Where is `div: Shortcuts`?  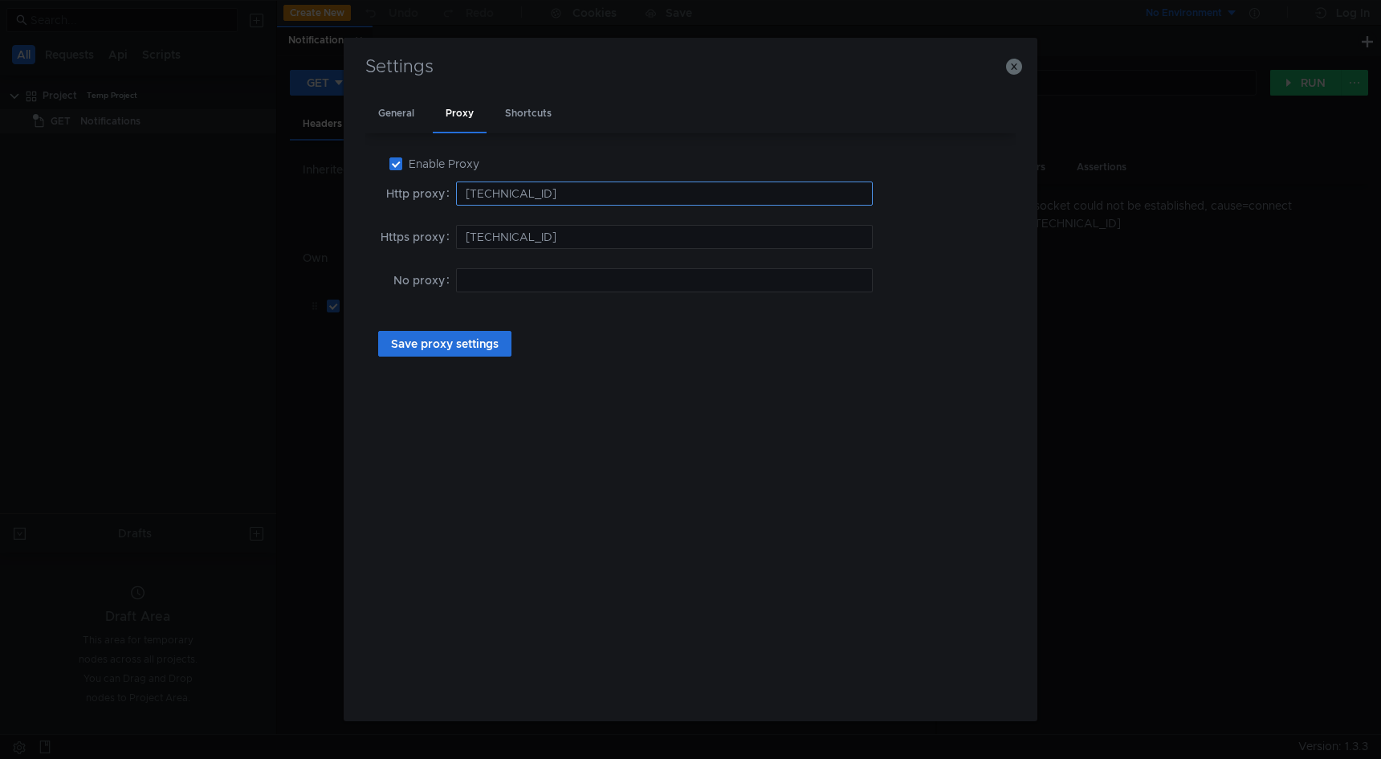
div: Shortcuts is located at coordinates (528, 114).